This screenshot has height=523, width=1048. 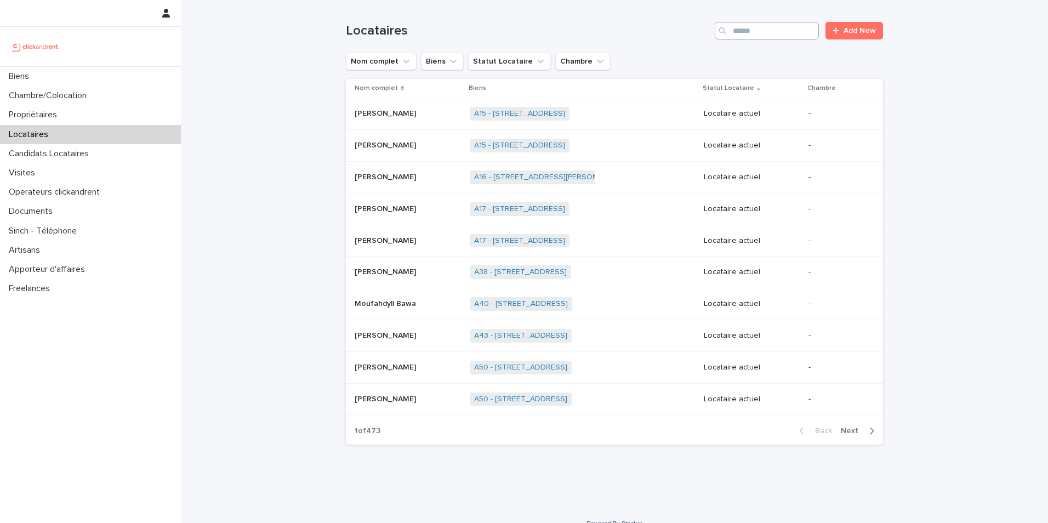 What do you see at coordinates (33, 211) in the screenshot?
I see `p: Documents` at bounding box center [33, 211].